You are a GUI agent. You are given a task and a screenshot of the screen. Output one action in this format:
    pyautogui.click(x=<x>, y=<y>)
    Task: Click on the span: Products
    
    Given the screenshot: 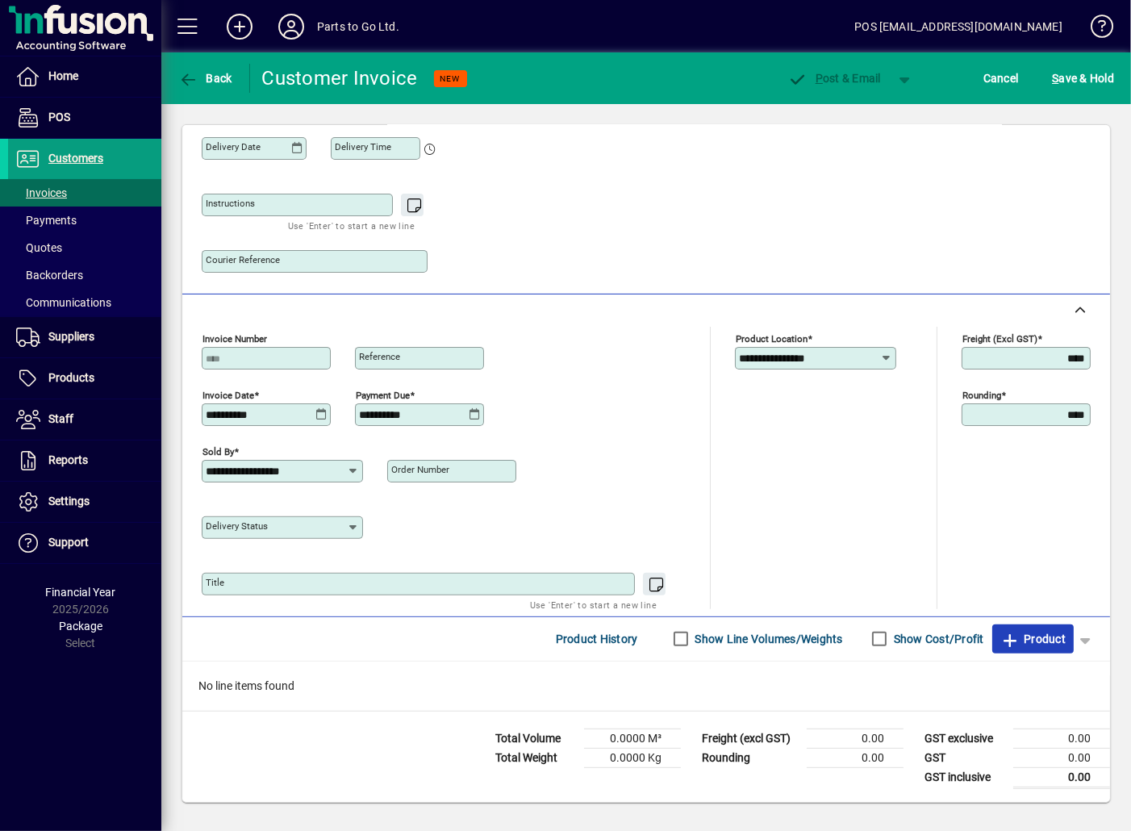 What is the action you would take?
    pyautogui.click(x=71, y=377)
    